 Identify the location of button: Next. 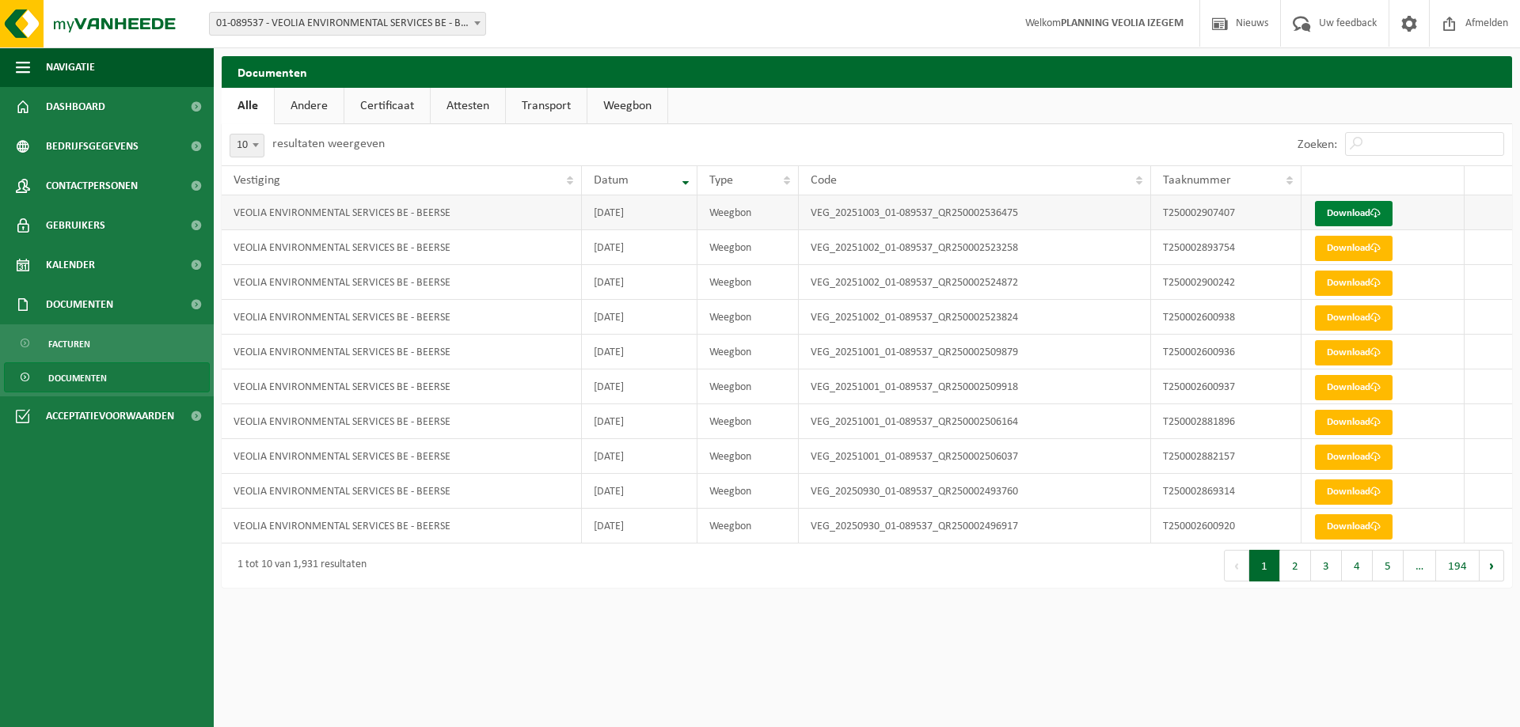
(1491, 566).